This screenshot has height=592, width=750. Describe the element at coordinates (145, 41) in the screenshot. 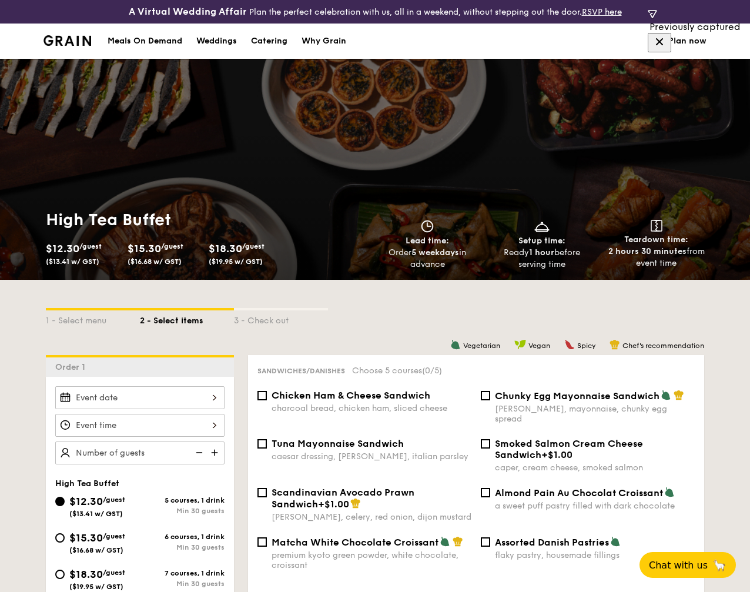

I see `div: Meals On Demand` at that location.